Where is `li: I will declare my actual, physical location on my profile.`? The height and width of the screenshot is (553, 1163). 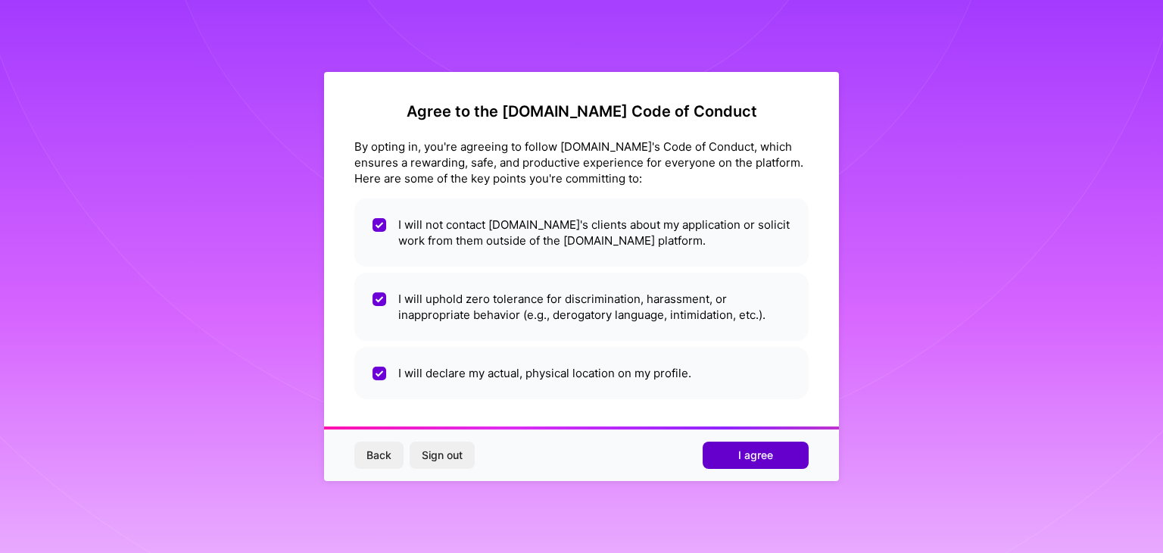 li: I will declare my actual, physical location on my profile. is located at coordinates (581, 372).